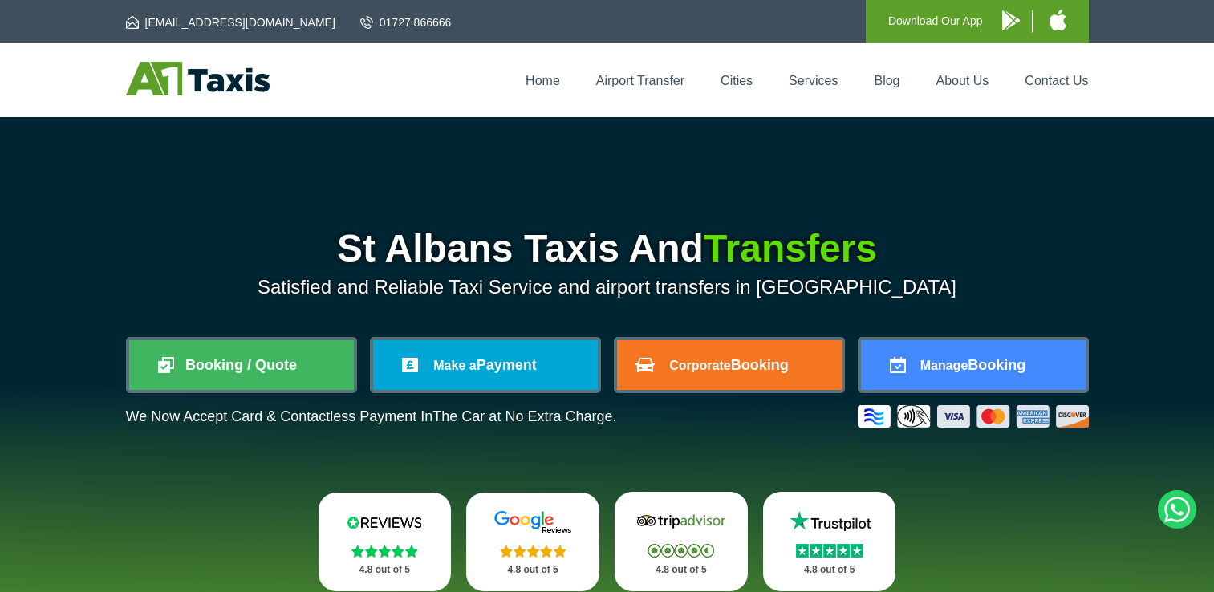 The height and width of the screenshot is (592, 1214). Describe the element at coordinates (608, 249) in the screenshot. I see `h1: St Albans Taxis And` at that location.